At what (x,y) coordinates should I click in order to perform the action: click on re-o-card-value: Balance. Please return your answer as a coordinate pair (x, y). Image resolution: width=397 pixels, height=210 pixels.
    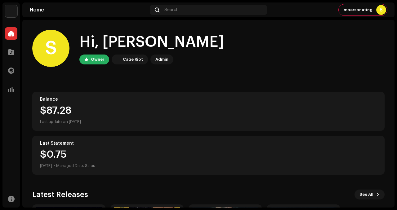
    Looking at the image, I should click on (208, 111).